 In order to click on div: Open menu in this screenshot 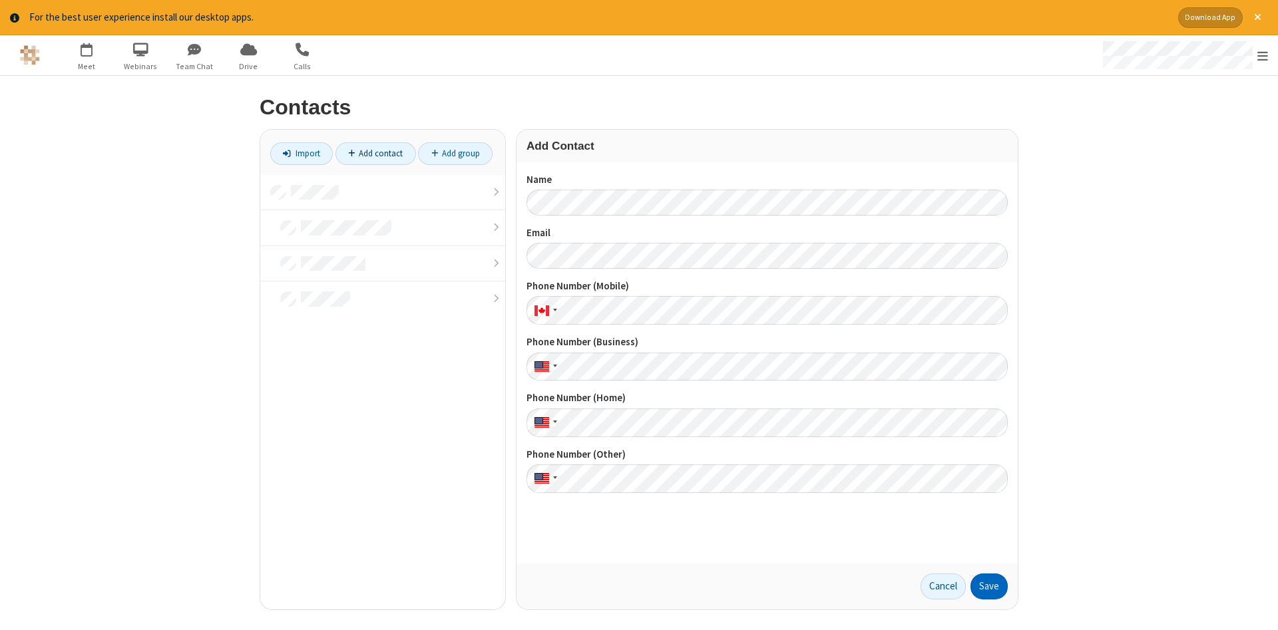, I will do `click(1184, 55)`.